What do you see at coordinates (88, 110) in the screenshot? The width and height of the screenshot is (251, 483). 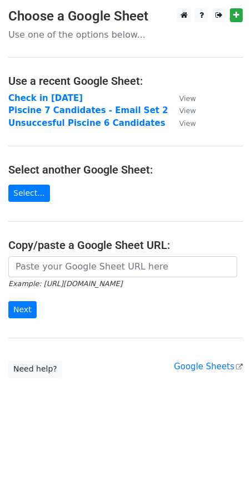 I see `a: Piscine 7 Candidates - Email Set 2` at bounding box center [88, 110].